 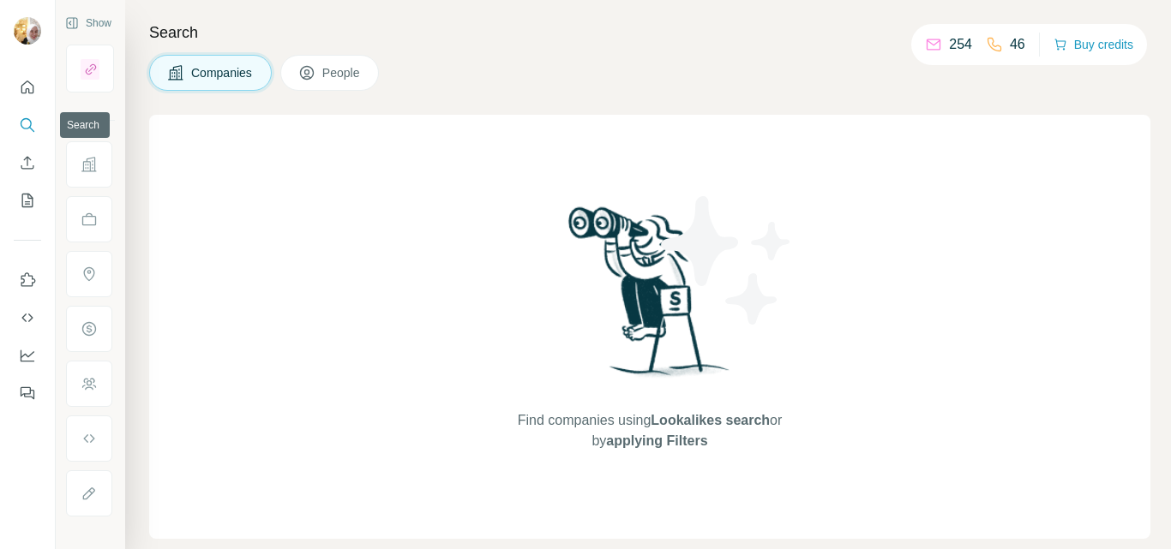 What do you see at coordinates (27, 201) in the screenshot?
I see `button: My lists` at bounding box center [27, 201].